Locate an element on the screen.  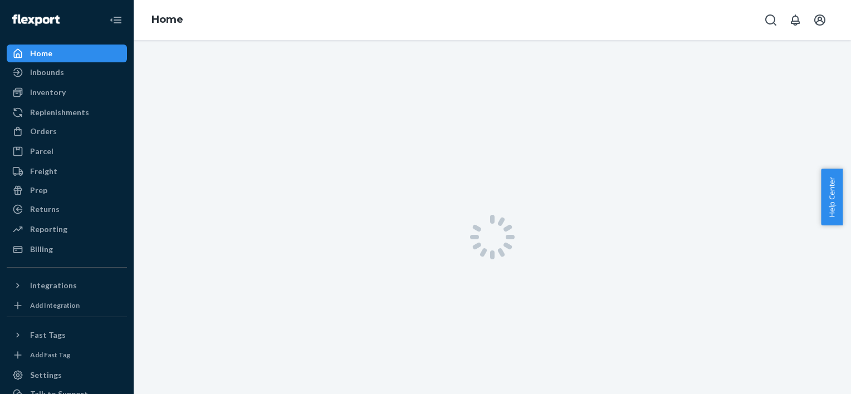
div: Home is located at coordinates (41, 53).